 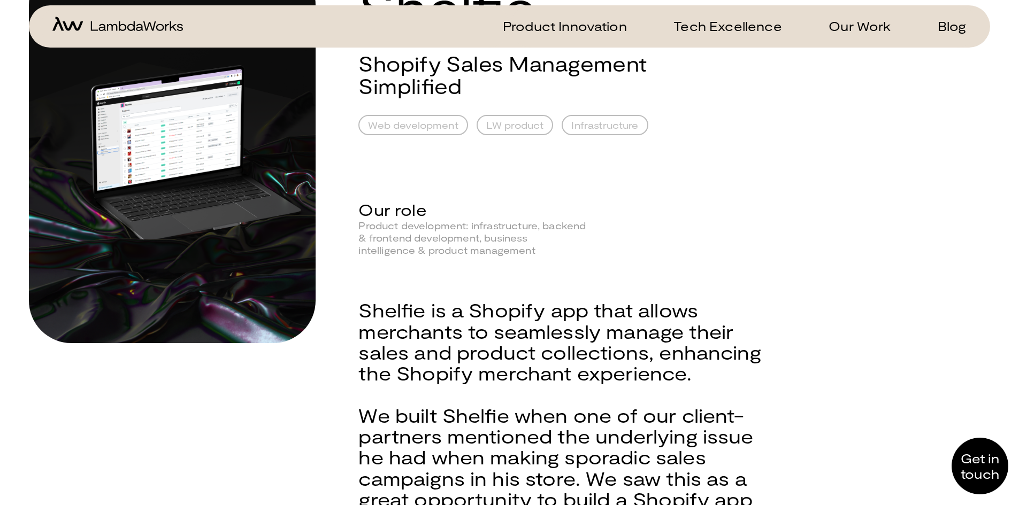 I want to click on a: LW product, so click(x=515, y=125).